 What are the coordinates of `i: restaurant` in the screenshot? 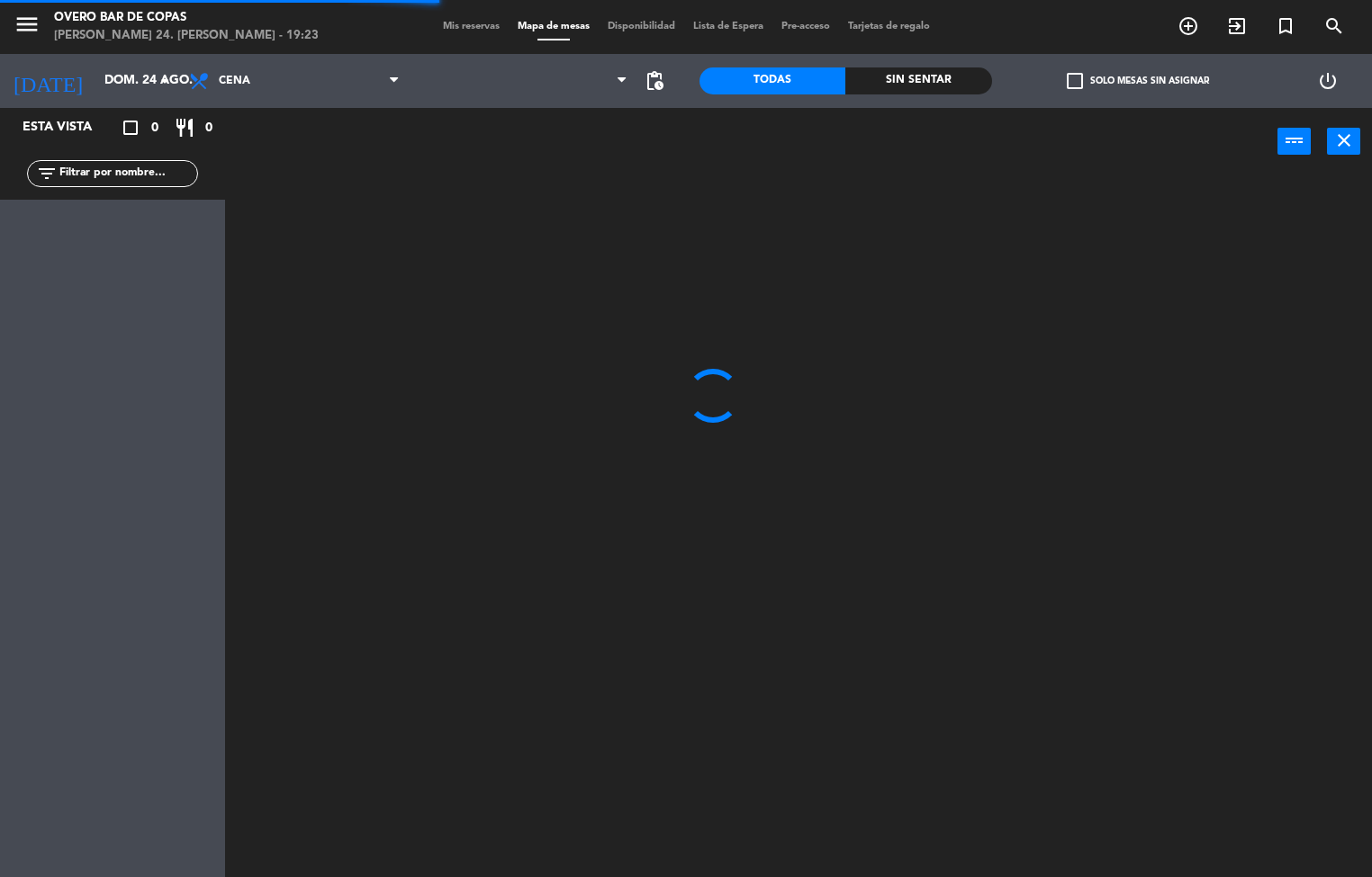 It's located at (185, 128).